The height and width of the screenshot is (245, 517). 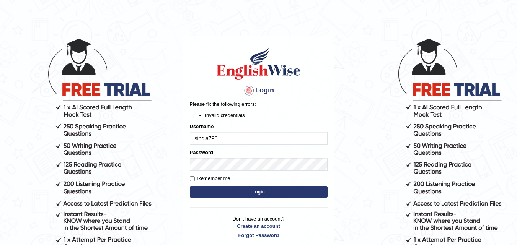 I want to click on img: Logo of English Wise sign in for intelligent practice with AI, so click(x=259, y=64).